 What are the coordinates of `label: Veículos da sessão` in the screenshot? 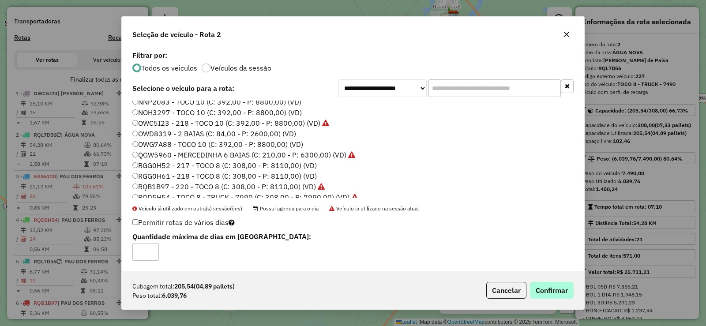 It's located at (241, 68).